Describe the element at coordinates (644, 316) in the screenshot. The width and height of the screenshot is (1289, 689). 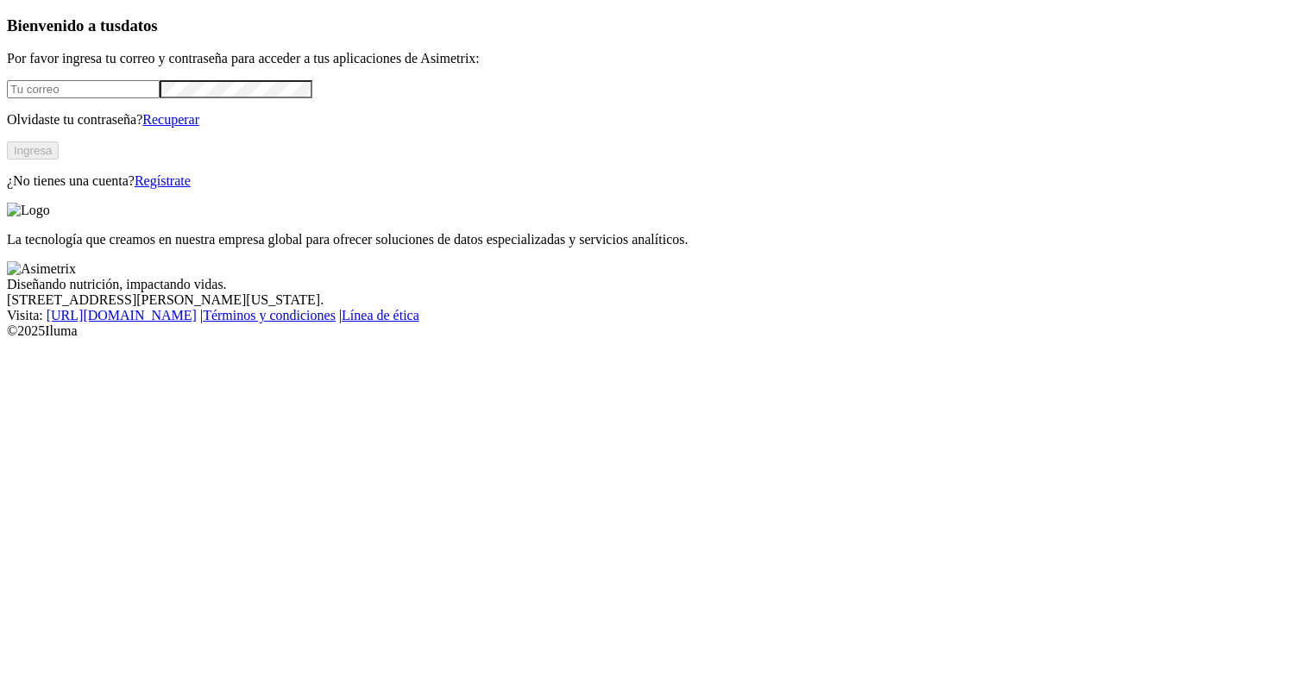
I see `div: Visita : | |` at that location.